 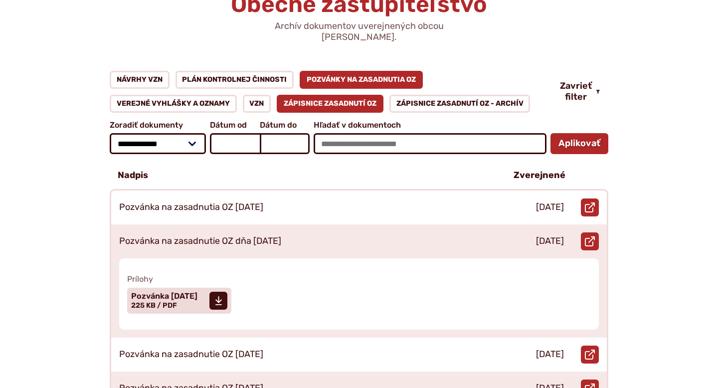 I want to click on button: Aplikovať, so click(x=579, y=144).